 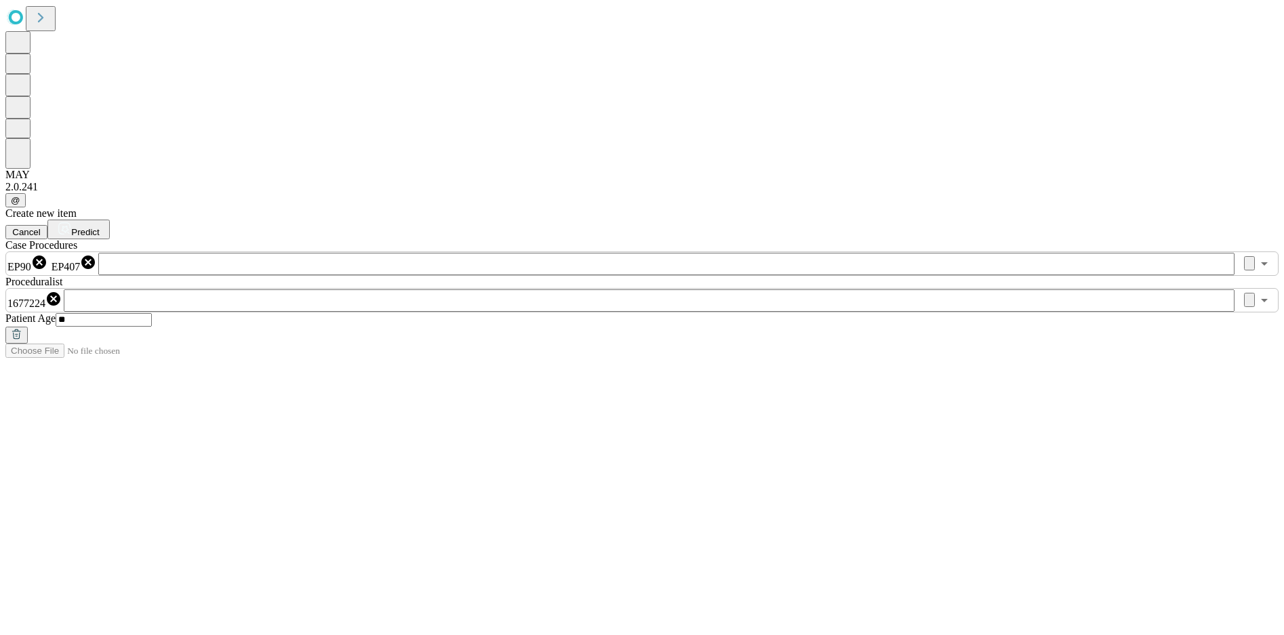 I want to click on span: Cancel, so click(x=26, y=232).